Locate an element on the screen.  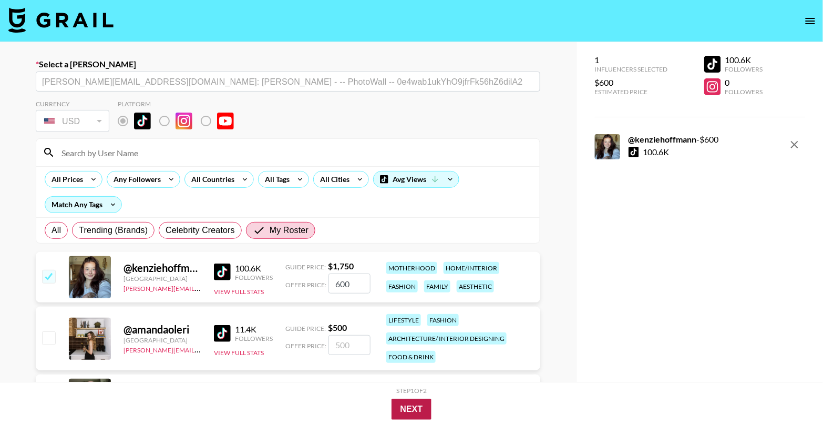
div: All Countries is located at coordinates (211, 179).